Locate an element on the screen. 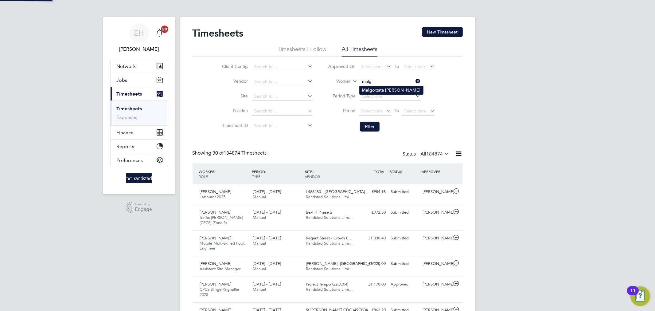 The width and height of the screenshot is (655, 311). nav: Main navigation is located at coordinates (139, 106).